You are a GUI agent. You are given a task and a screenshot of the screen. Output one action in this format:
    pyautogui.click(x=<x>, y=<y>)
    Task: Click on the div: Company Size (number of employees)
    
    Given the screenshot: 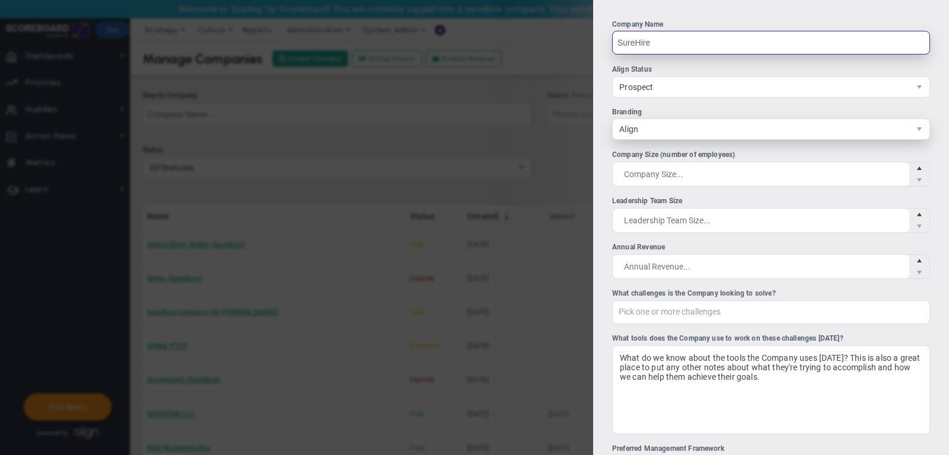 What is the action you would take?
    pyautogui.click(x=771, y=155)
    